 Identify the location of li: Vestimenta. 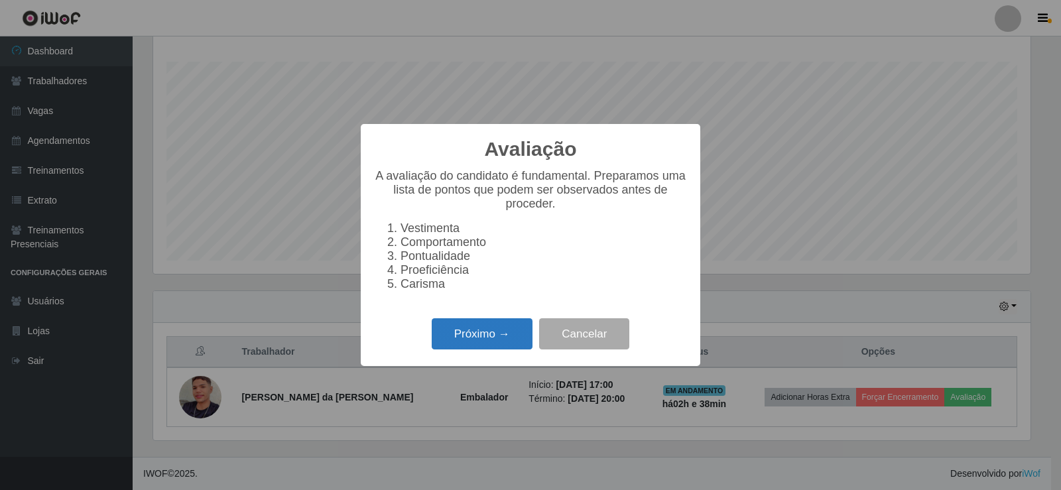
(544, 228).